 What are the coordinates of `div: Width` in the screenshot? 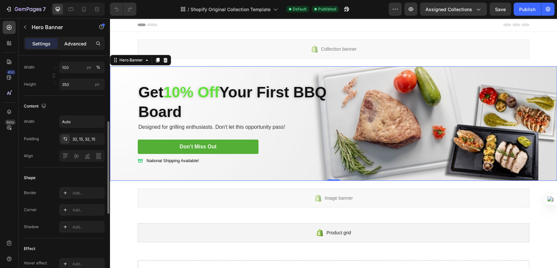 It's located at (29, 121).